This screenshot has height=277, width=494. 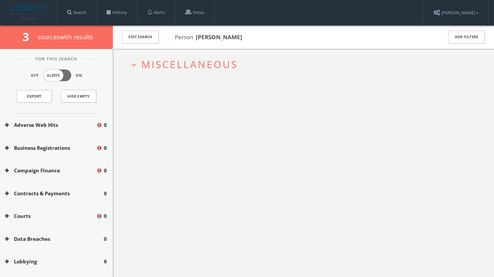 I want to click on span: Person, so click(x=209, y=37).